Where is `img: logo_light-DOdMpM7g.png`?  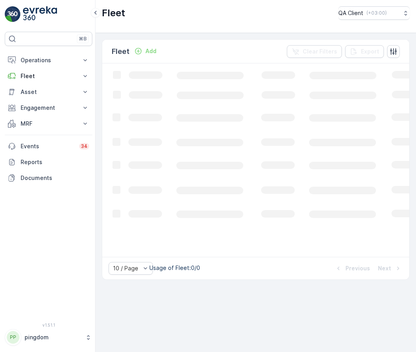 img: logo_light-DOdMpM7g.png is located at coordinates (40, 14).